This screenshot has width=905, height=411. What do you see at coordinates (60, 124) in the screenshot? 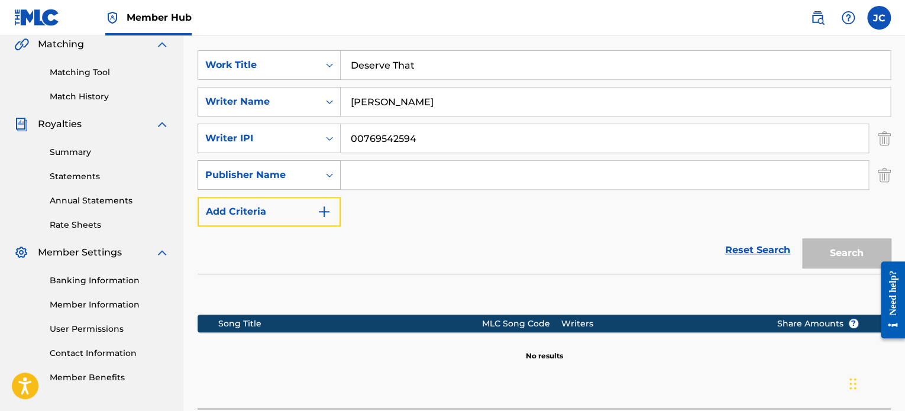
I see `span: Royalties` at bounding box center [60, 124].